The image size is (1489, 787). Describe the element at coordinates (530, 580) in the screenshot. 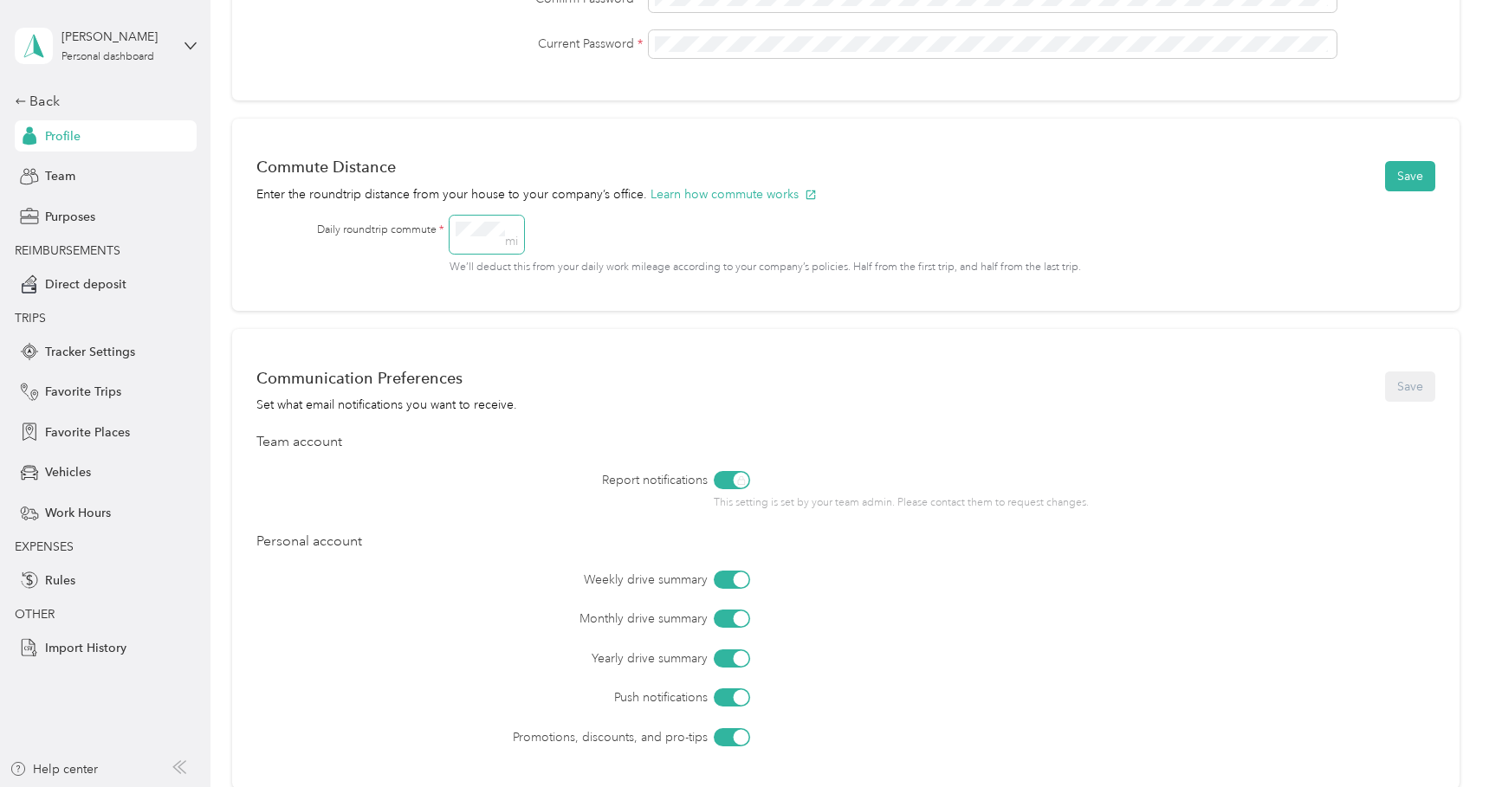

I see `label: Weekly drive summary` at that location.